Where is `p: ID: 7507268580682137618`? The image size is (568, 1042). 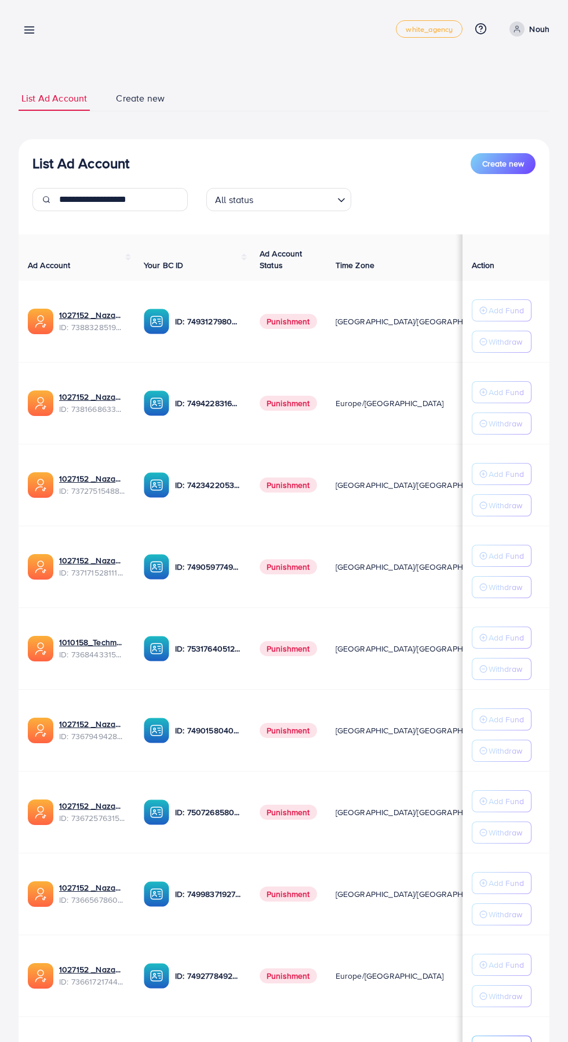 p: ID: 7507268580682137618 is located at coordinates (208, 812).